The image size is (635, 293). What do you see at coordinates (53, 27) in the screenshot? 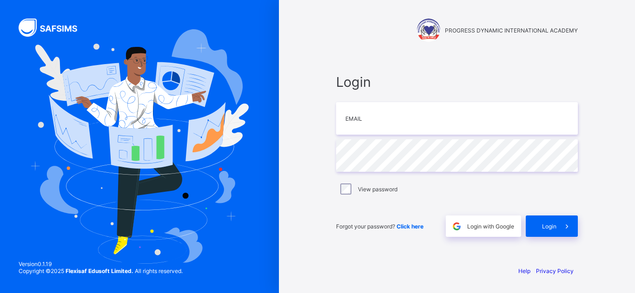
I see `img: SAFSIMS Logo` at bounding box center [53, 27].